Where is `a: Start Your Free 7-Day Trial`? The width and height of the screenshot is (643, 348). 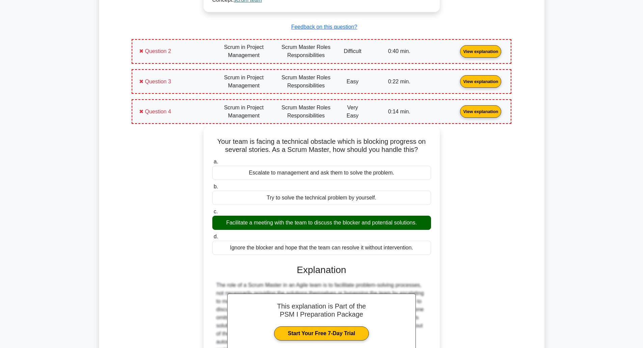
a: Start Your Free 7-Day Trial is located at coordinates (321, 334).